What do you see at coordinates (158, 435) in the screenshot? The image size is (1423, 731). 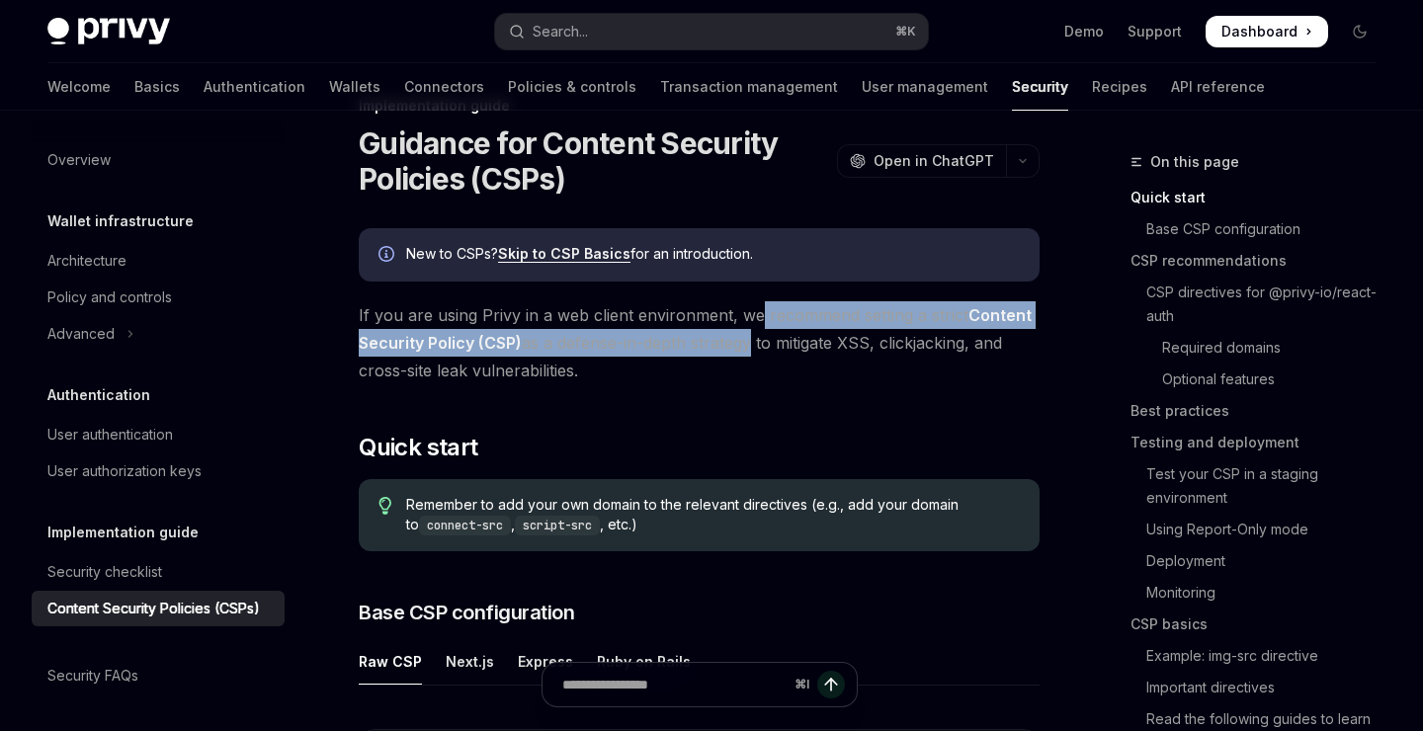 I see `a: User authentication` at bounding box center [158, 435].